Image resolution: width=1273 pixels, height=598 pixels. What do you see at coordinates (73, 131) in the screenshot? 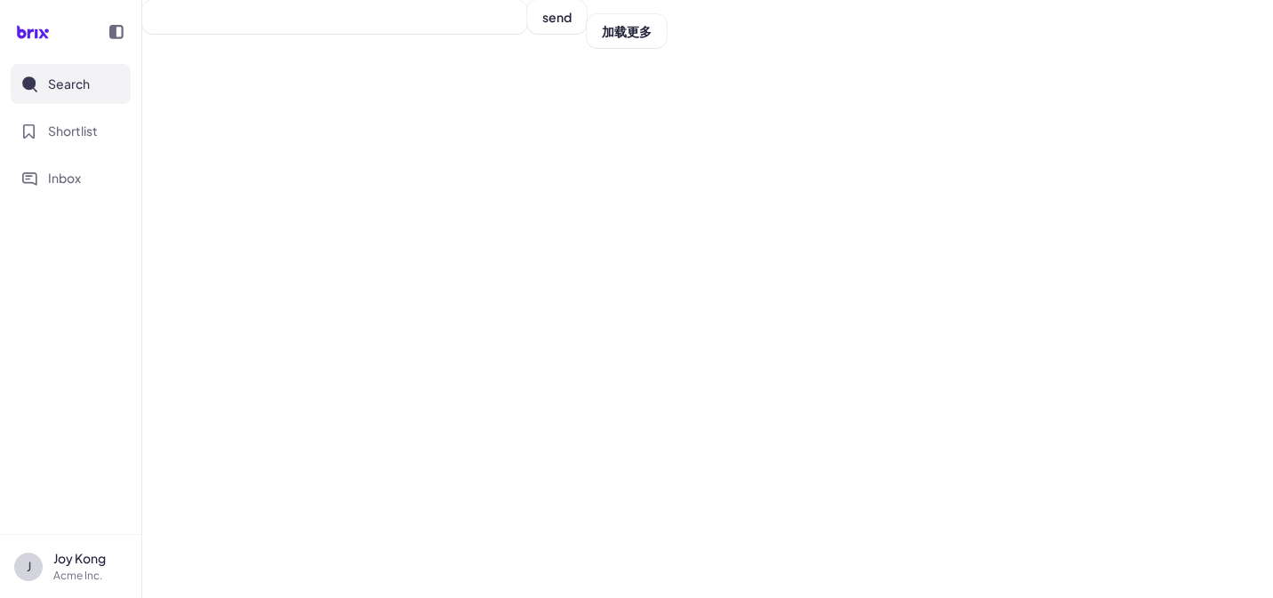
I see `span: Shortlist` at bounding box center [73, 131].